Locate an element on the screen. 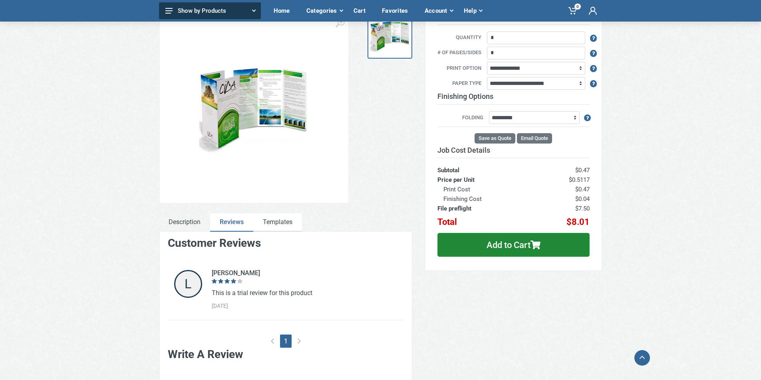  label: Quantity is located at coordinates (458, 38).